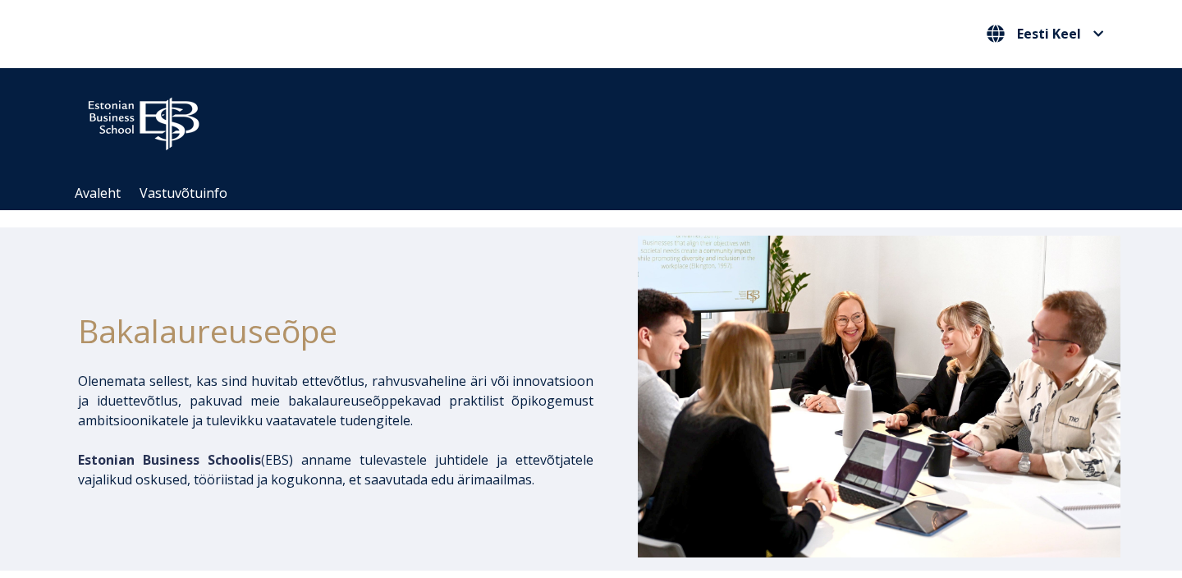 This screenshot has width=1182, height=578. What do you see at coordinates (144, 120) in the screenshot?
I see `img: ebs_logo2016_white` at bounding box center [144, 120].